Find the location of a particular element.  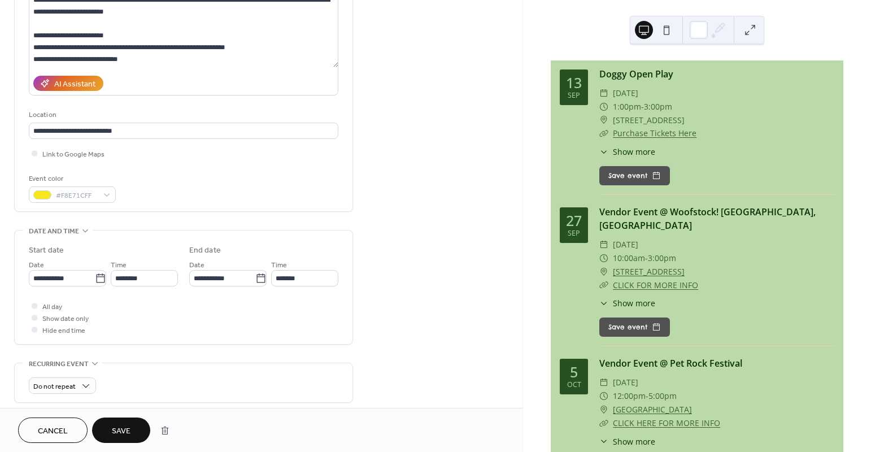

span: Recurring event is located at coordinates (59, 364).